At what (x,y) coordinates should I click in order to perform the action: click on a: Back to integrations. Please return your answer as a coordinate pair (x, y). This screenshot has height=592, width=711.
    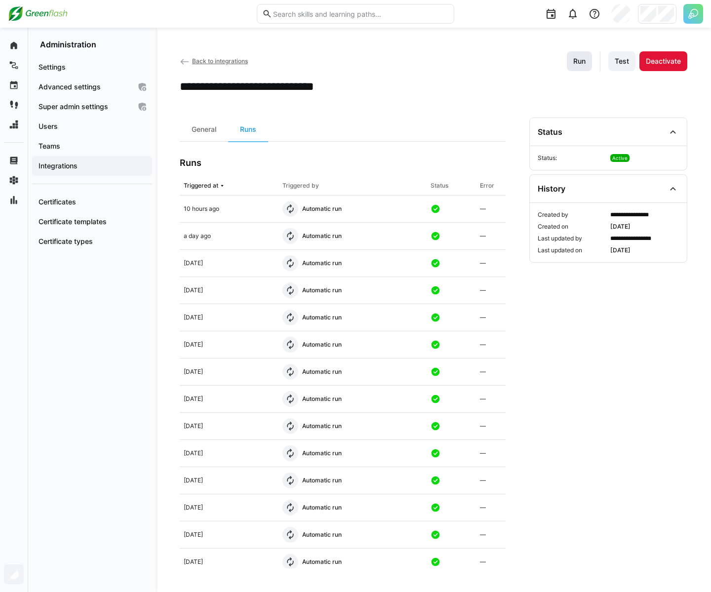
    Looking at the image, I should click on (214, 61).